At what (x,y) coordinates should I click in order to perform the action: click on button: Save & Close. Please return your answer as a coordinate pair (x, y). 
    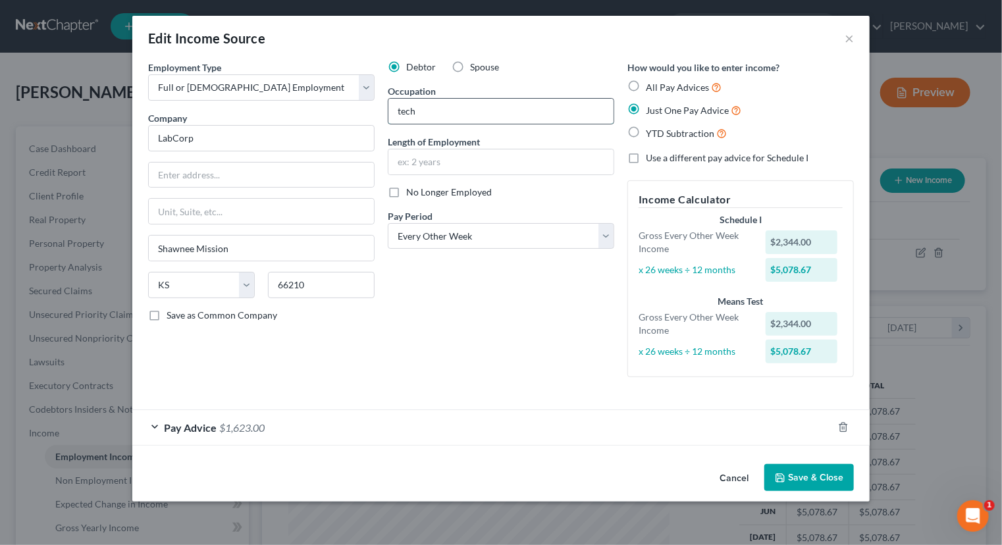
    Looking at the image, I should click on (809, 478).